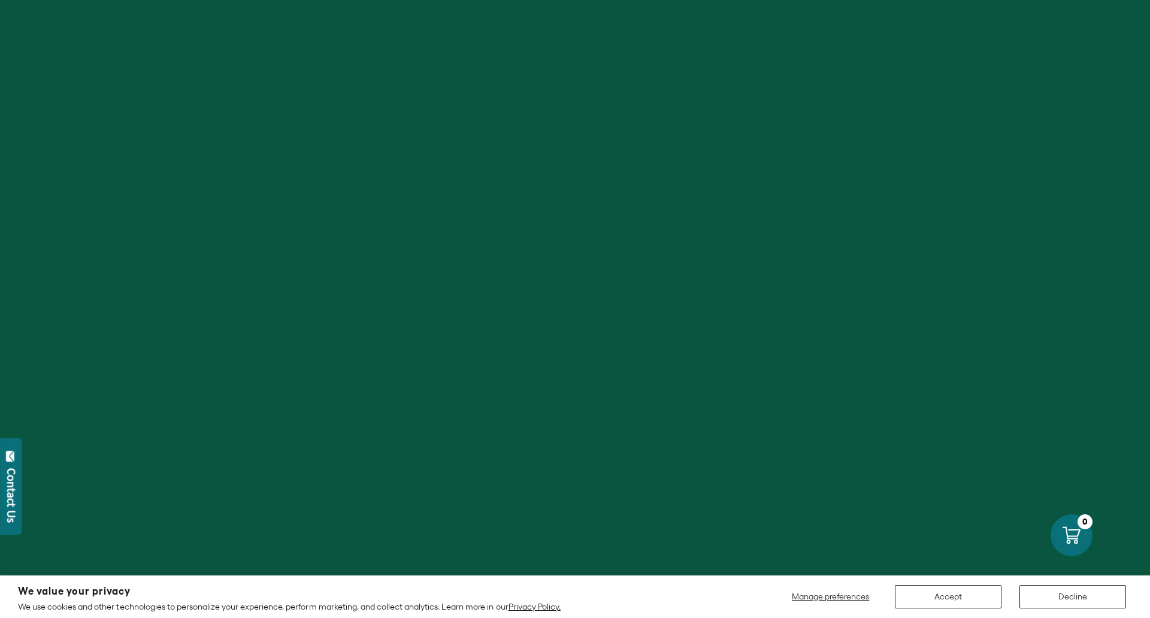 The height and width of the screenshot is (618, 1150). I want to click on button: Accept, so click(948, 596).